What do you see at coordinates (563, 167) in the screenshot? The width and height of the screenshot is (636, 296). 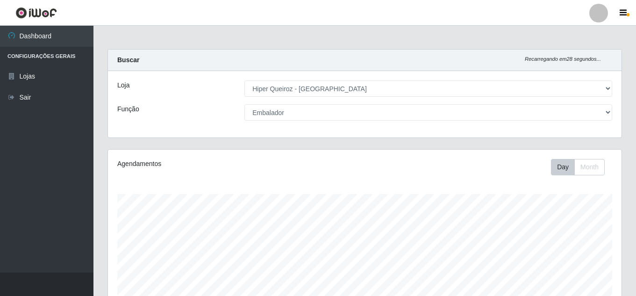 I see `button: Day` at bounding box center [563, 167].